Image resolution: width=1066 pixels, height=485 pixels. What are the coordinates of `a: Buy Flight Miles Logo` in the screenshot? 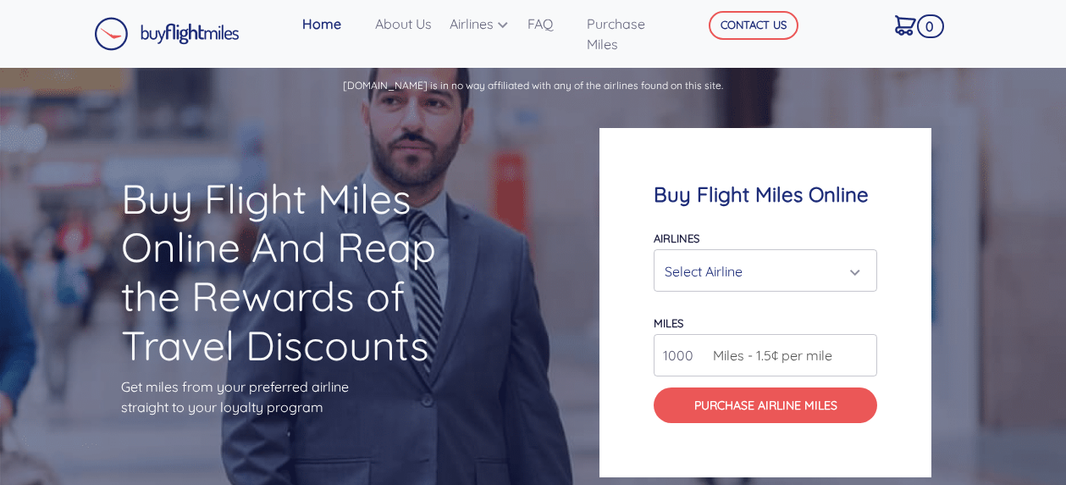 It's located at (167, 34).